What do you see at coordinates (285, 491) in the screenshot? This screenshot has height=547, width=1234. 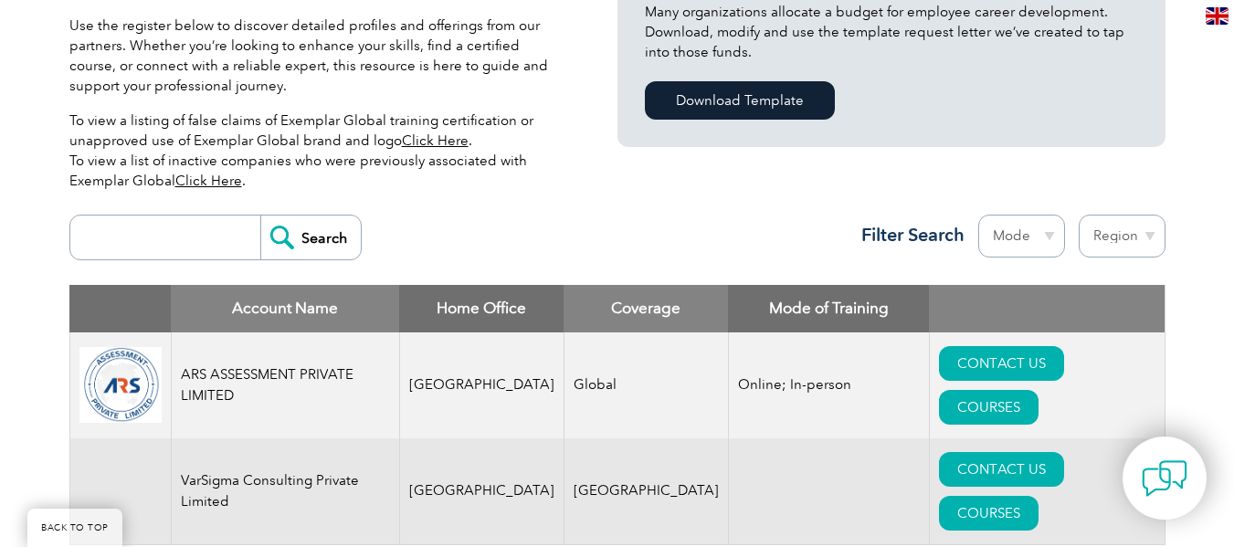 I see `td: VarSigma Consulting Private Limited` at bounding box center [285, 491].